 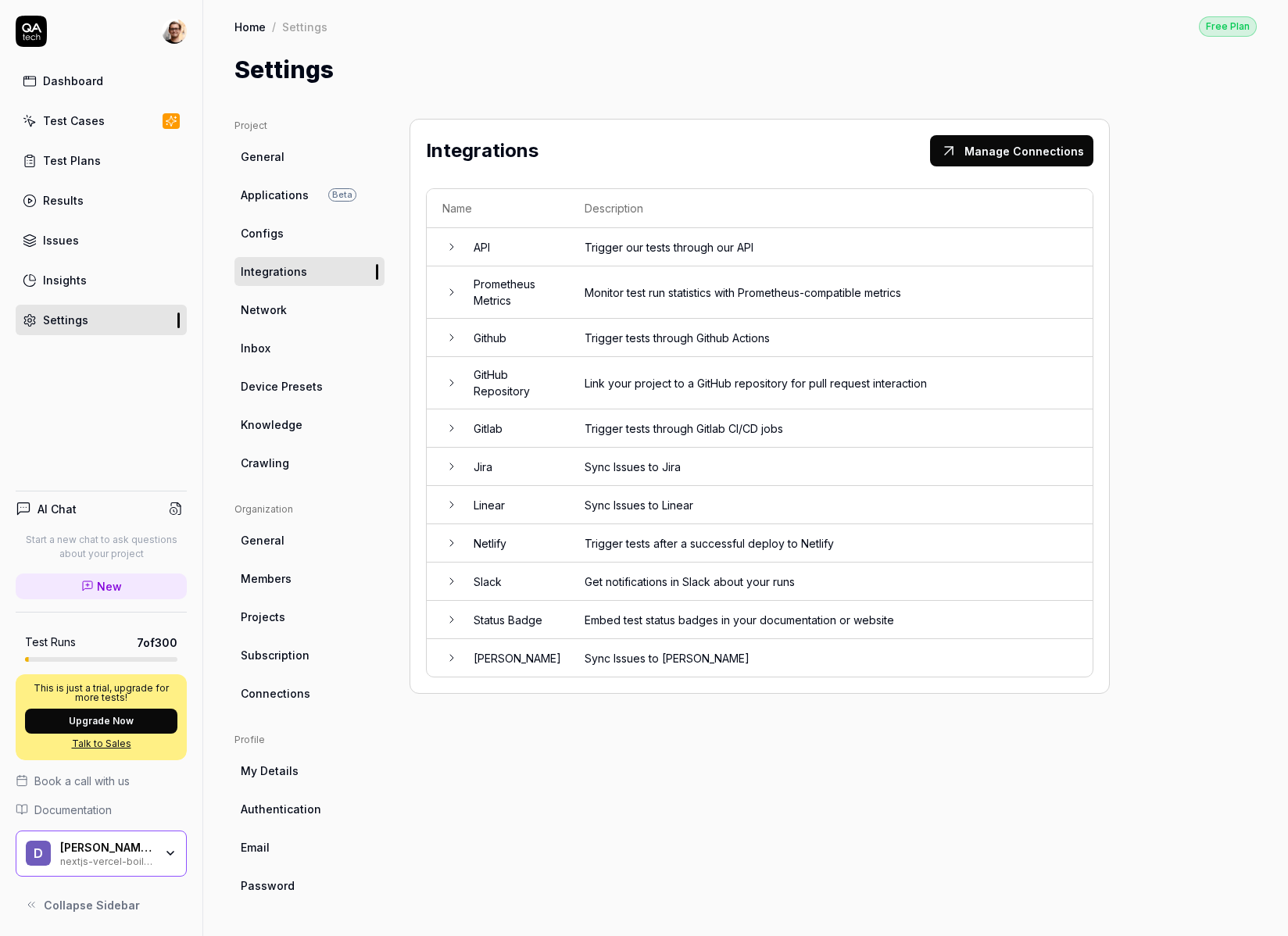 What do you see at coordinates (1228, 26) in the screenshot?
I see `button: Free Plan` at bounding box center [1228, 26].